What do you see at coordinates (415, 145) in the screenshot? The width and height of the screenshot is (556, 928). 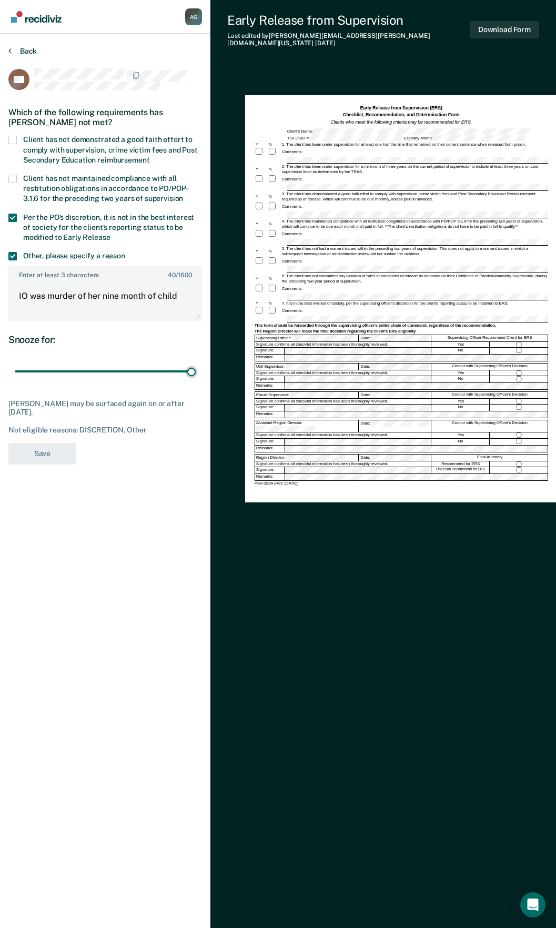 I see `div: 1. The client has been under supervision for at least one-half the time that remained on their cu...` at bounding box center [415, 145].